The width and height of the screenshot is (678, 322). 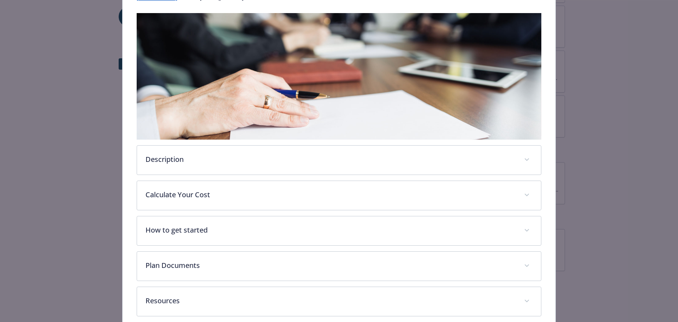 I want to click on p: Plan Documents, so click(x=331, y=265).